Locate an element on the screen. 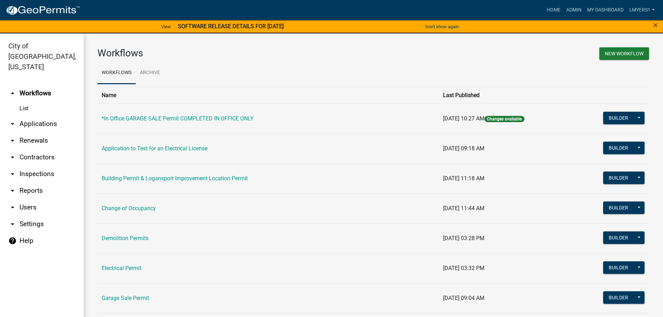 This screenshot has height=317, width=663. a: Electrical Permit is located at coordinates (121, 268).